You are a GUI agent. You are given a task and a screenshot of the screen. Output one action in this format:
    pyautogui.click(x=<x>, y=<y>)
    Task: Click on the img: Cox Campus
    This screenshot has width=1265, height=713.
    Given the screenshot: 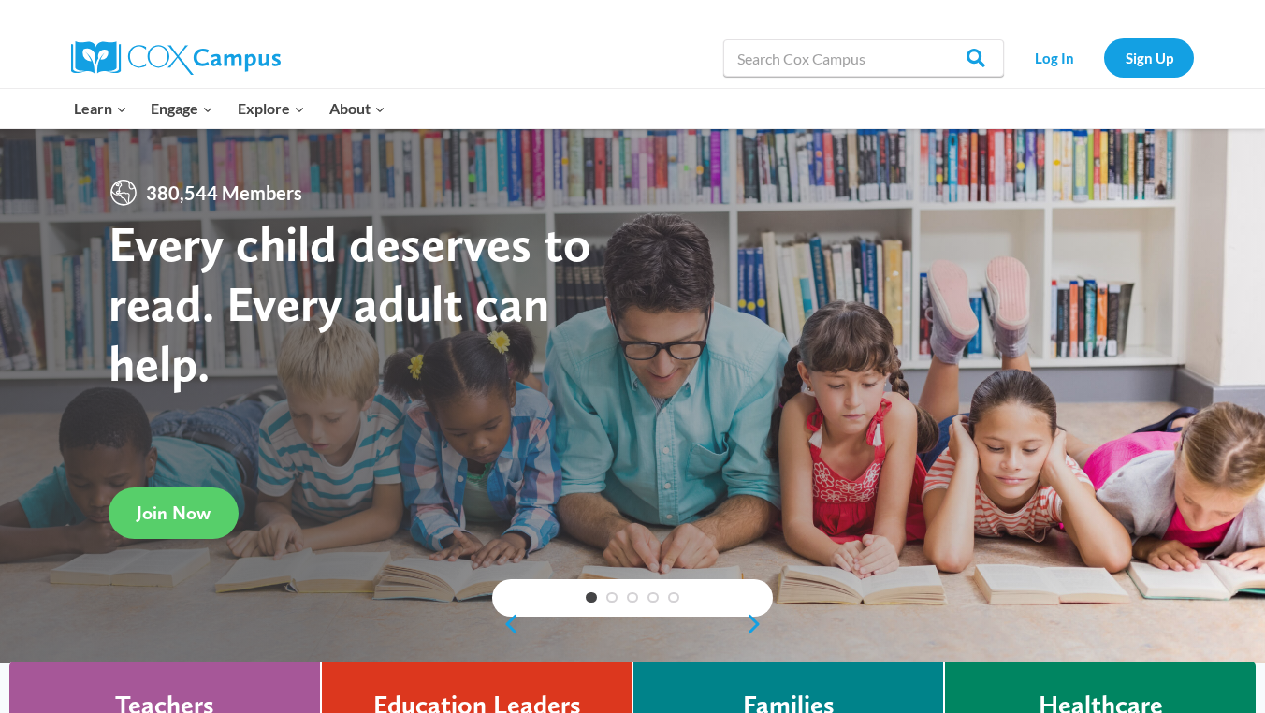 What is the action you would take?
    pyautogui.click(x=176, y=58)
    